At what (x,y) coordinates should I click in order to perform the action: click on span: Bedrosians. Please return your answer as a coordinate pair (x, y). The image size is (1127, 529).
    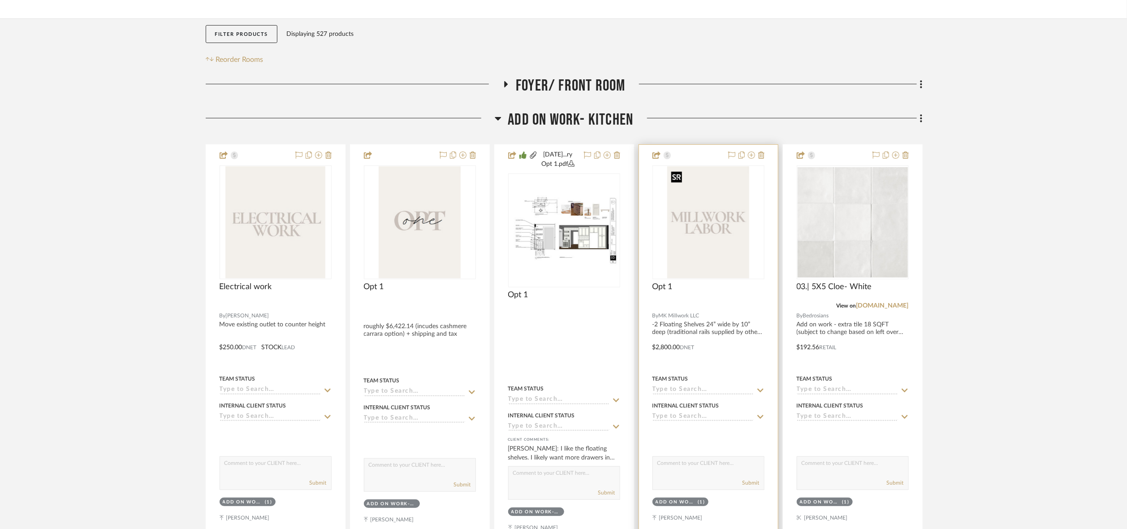
    Looking at the image, I should click on (816, 315).